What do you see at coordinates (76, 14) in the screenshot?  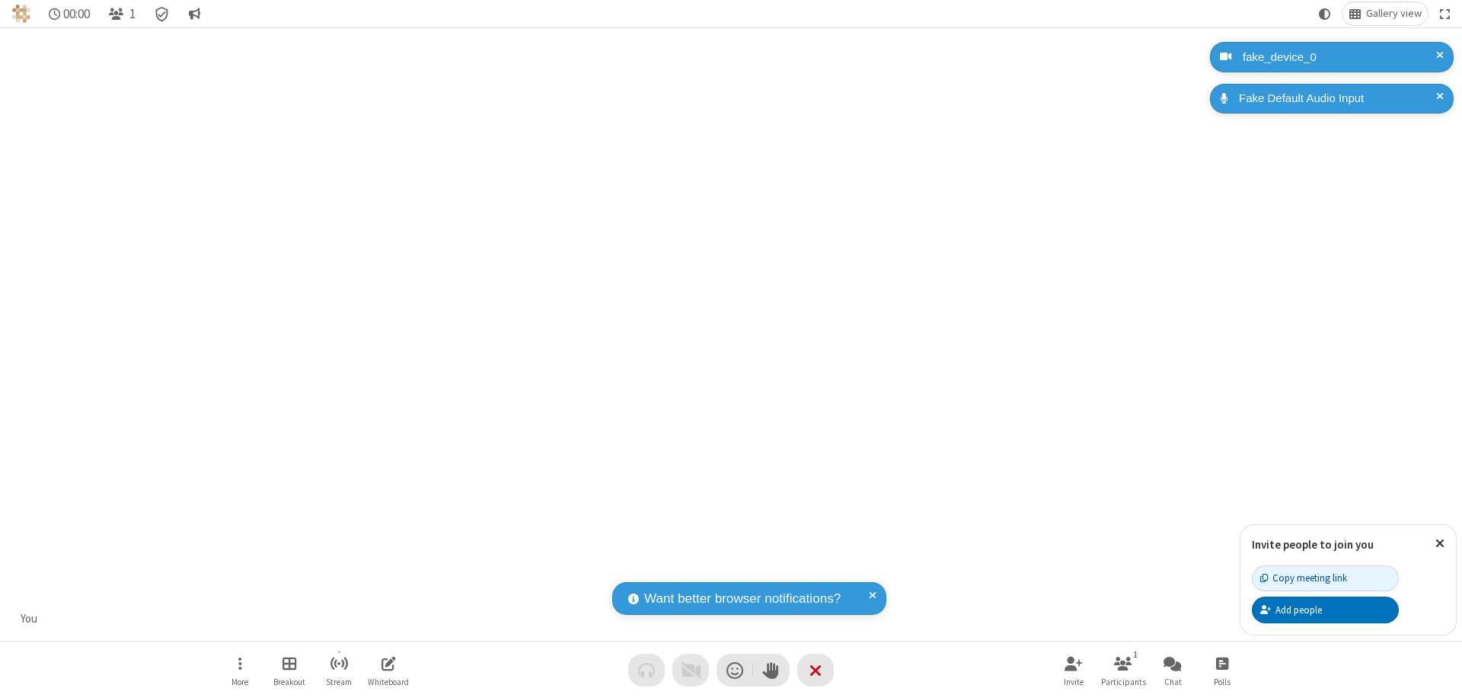 I see `span: 00:00` at bounding box center [76, 14].